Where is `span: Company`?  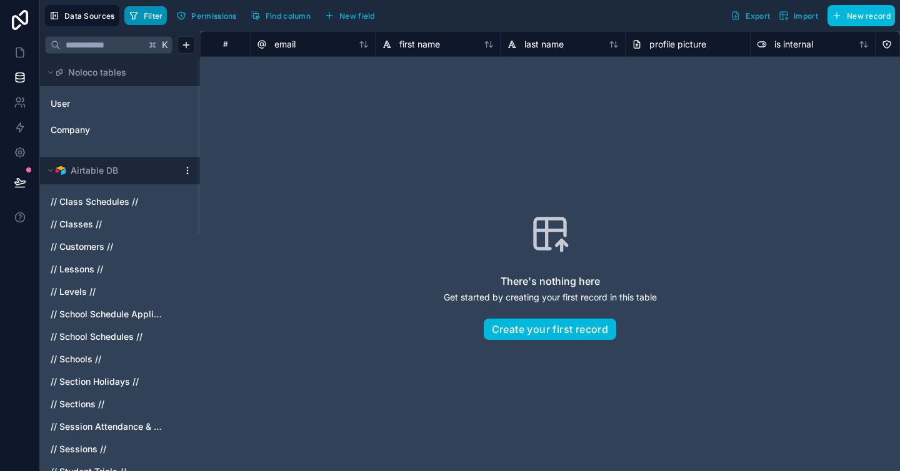 span: Company is located at coordinates (70, 130).